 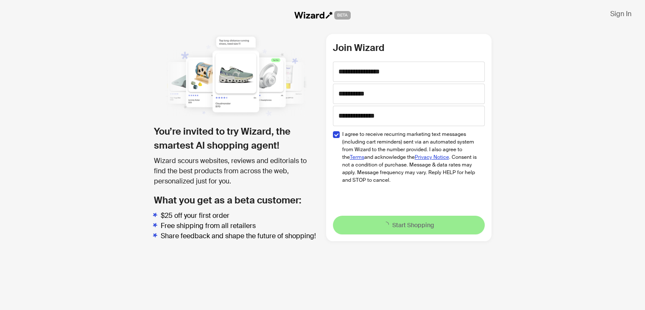 I want to click on li: Free shipping from all retailers, so click(x=240, y=226).